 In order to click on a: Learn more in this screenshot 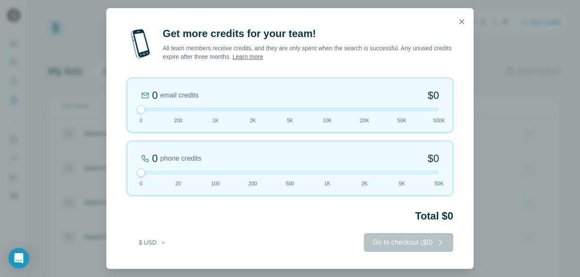, I will do `click(248, 57)`.